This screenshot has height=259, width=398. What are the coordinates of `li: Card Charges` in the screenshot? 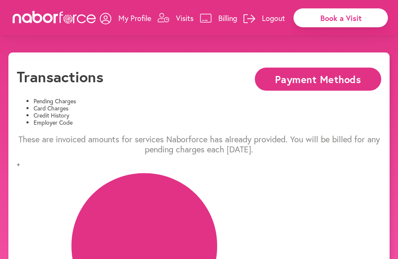 It's located at (207, 108).